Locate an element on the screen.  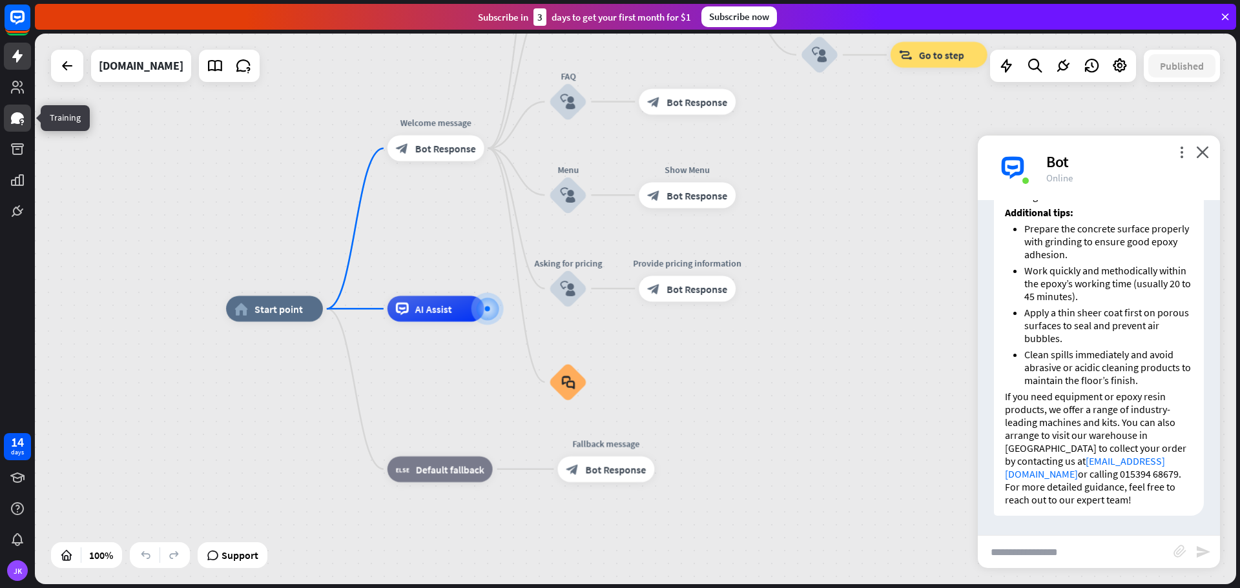
span: Go to step is located at coordinates (941, 55).